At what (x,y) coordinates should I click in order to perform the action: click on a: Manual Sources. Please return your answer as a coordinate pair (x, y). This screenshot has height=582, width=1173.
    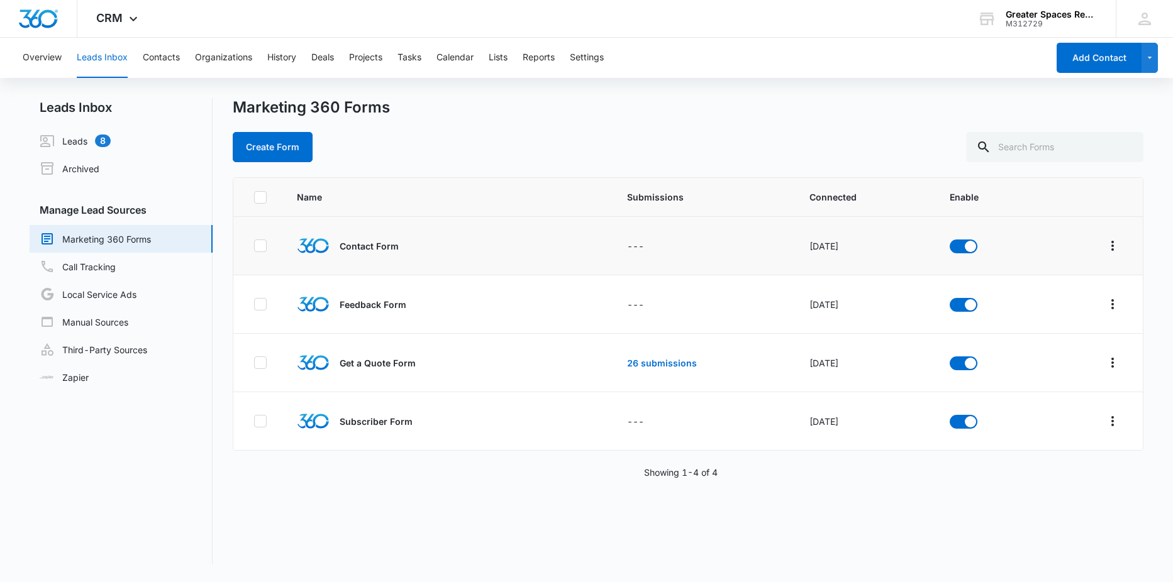
    Looking at the image, I should click on (84, 322).